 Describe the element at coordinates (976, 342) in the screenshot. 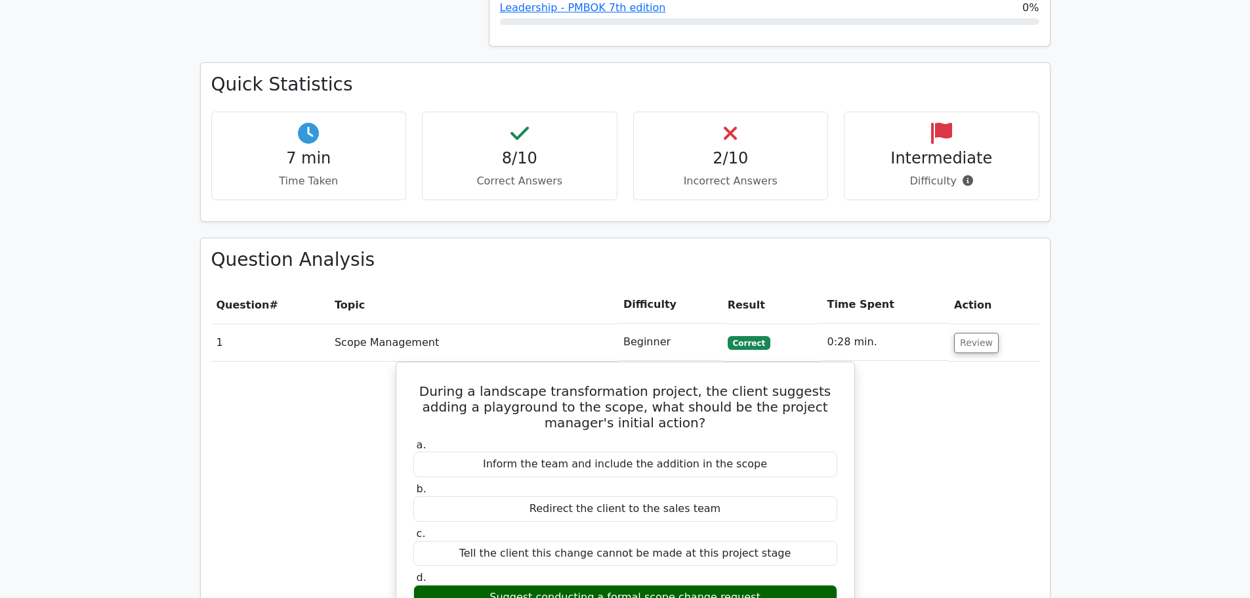

I see `button: Review` at that location.